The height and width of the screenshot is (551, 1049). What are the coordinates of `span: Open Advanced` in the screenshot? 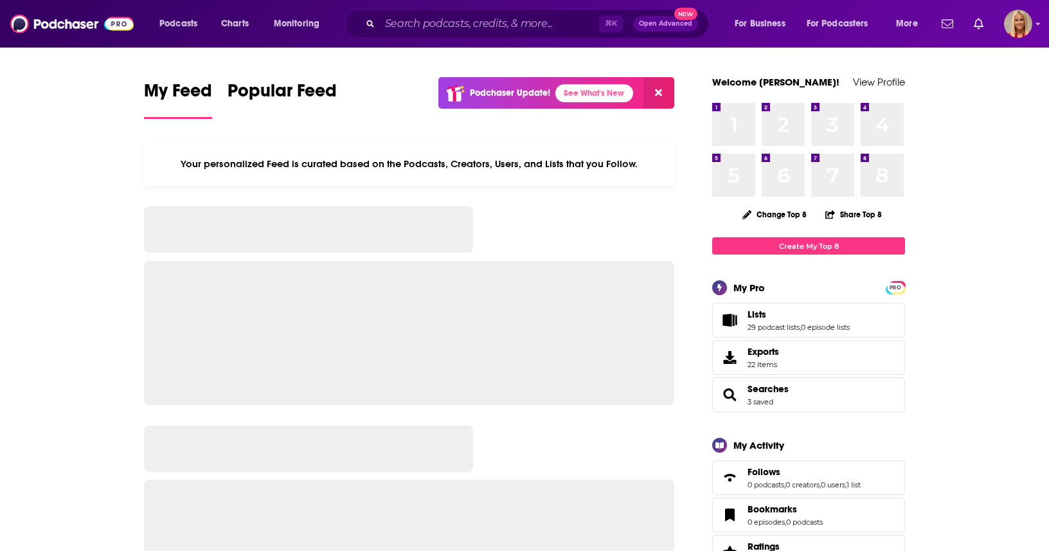 It's located at (665, 24).